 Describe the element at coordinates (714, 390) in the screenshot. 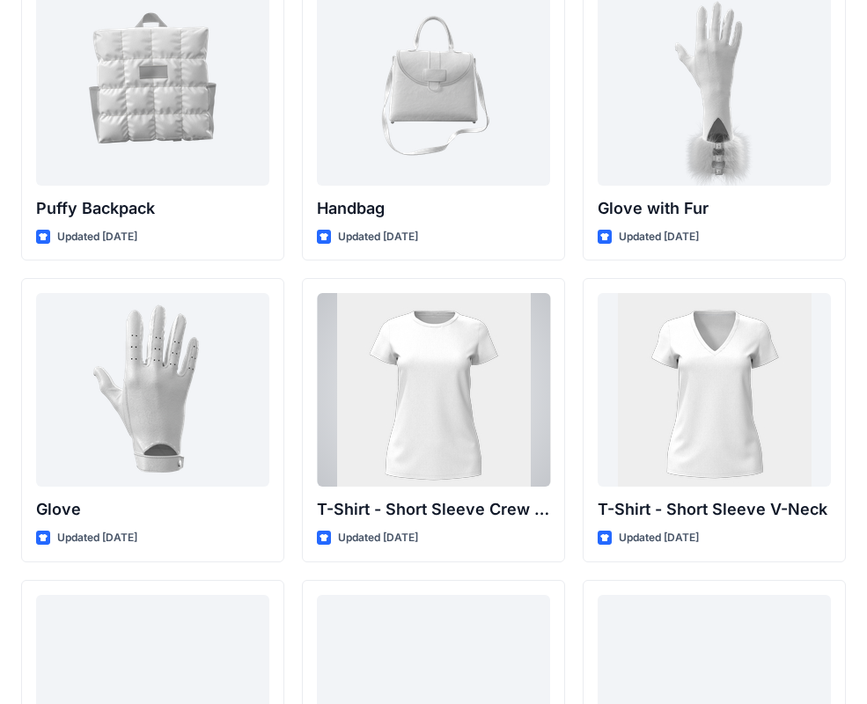

I see `a: T-Shirt - Short Sleeve V-Neck` at that location.